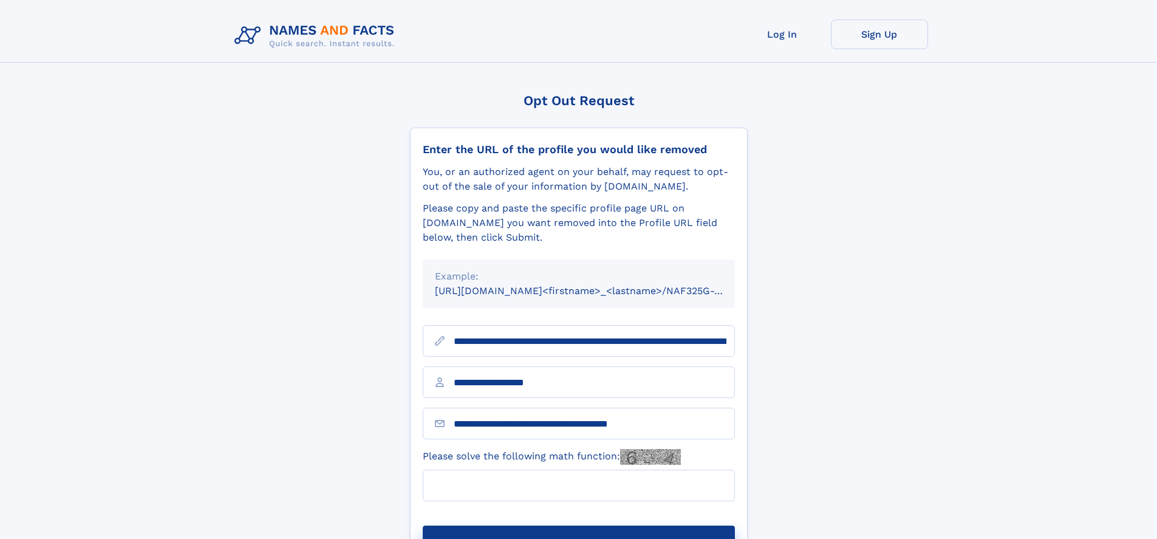 Image resolution: width=1157 pixels, height=539 pixels. What do you see at coordinates (782, 34) in the screenshot?
I see `a: Log In` at bounding box center [782, 34].